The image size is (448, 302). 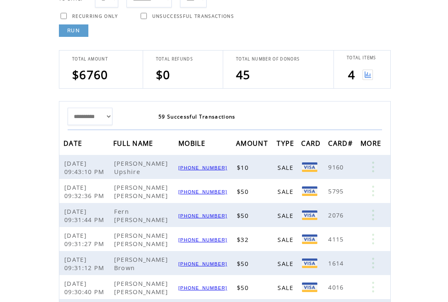 I want to click on a: TYPE, so click(x=286, y=144).